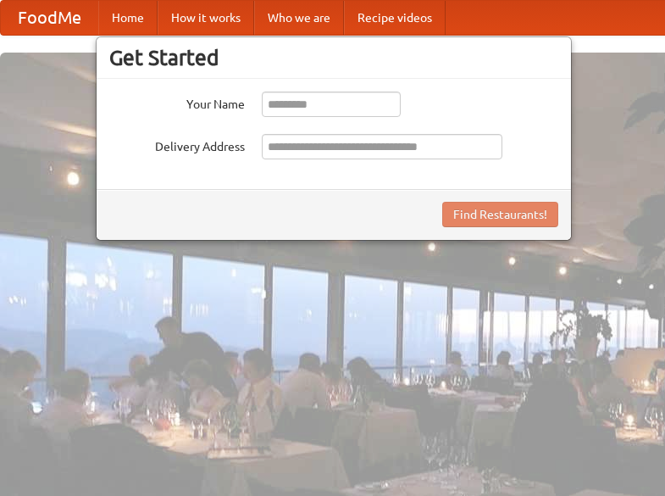 The image size is (665, 496). Describe the element at coordinates (206, 18) in the screenshot. I see `a: How it works` at that location.